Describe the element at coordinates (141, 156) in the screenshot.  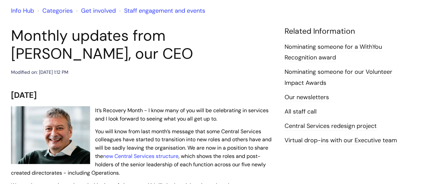
I see `a: new Central Services structure` at that location.